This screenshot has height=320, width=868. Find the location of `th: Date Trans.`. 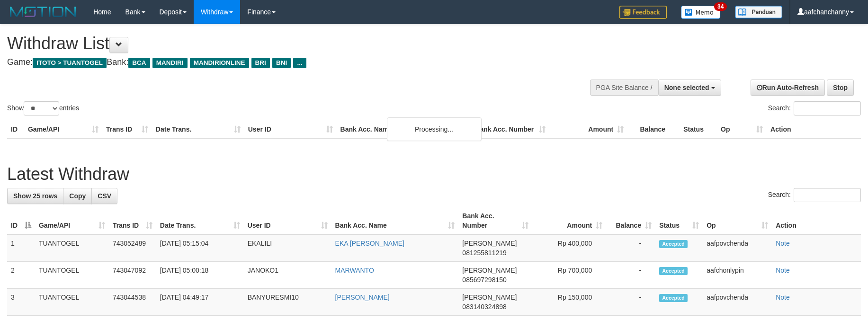

th: Date Trans. is located at coordinates (198, 129).